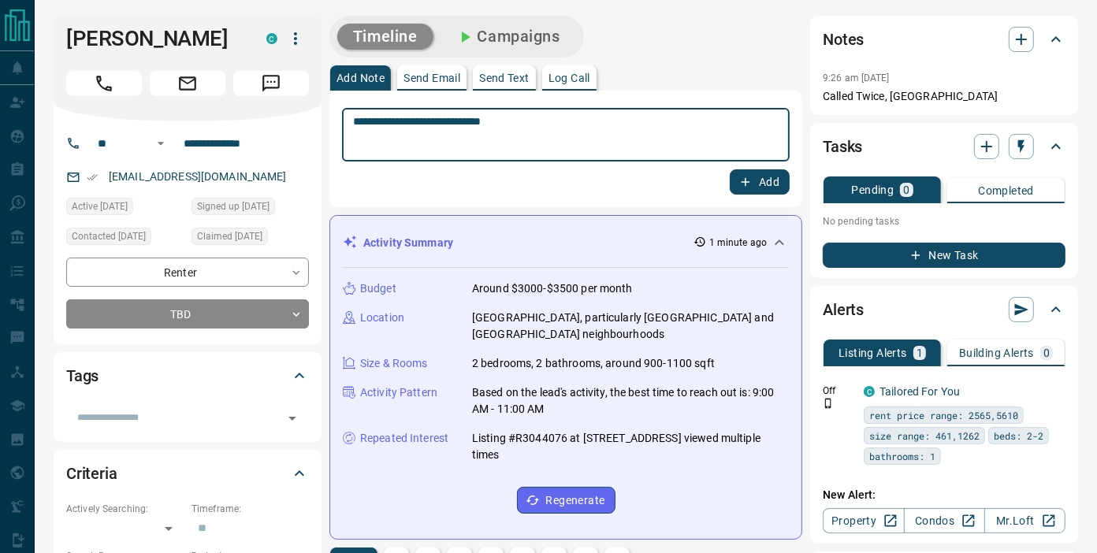 Image resolution: width=1097 pixels, height=553 pixels. What do you see at coordinates (944, 521) in the screenshot?
I see `a: Condos` at bounding box center [944, 521].